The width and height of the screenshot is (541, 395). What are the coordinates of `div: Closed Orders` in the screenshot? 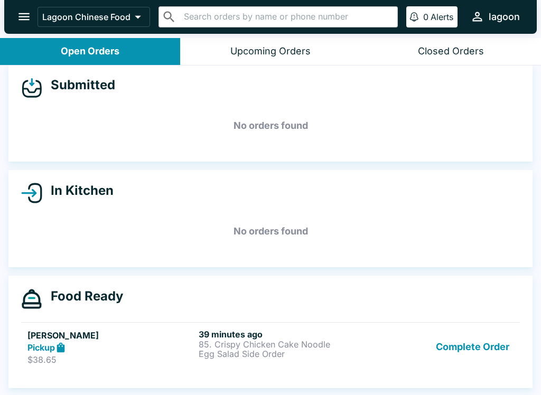 It's located at (451, 51).